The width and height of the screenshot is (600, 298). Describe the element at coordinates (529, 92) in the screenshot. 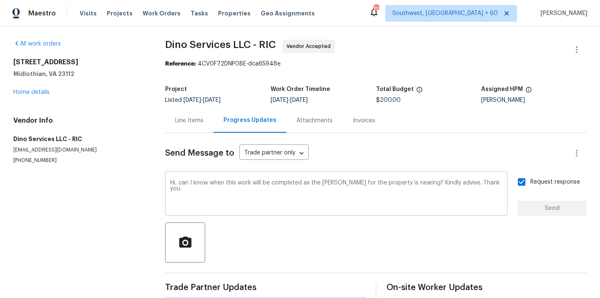

I see `span: The hpm assigned to this work order.` at that location.